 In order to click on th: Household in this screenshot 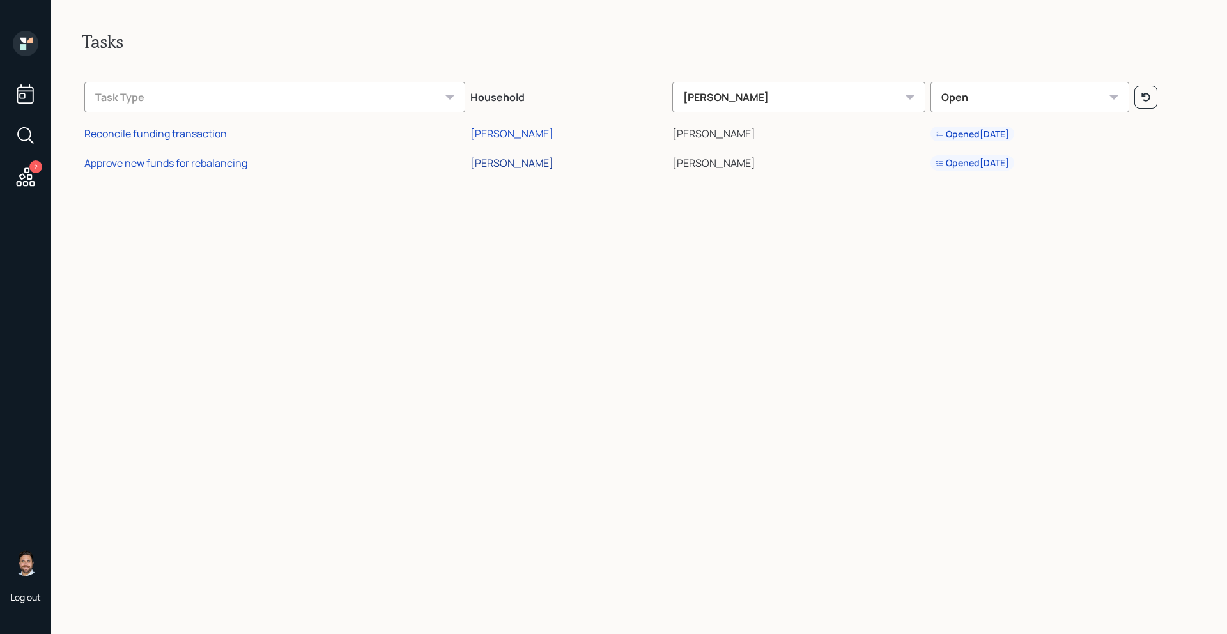, I will do `click(569, 95)`.